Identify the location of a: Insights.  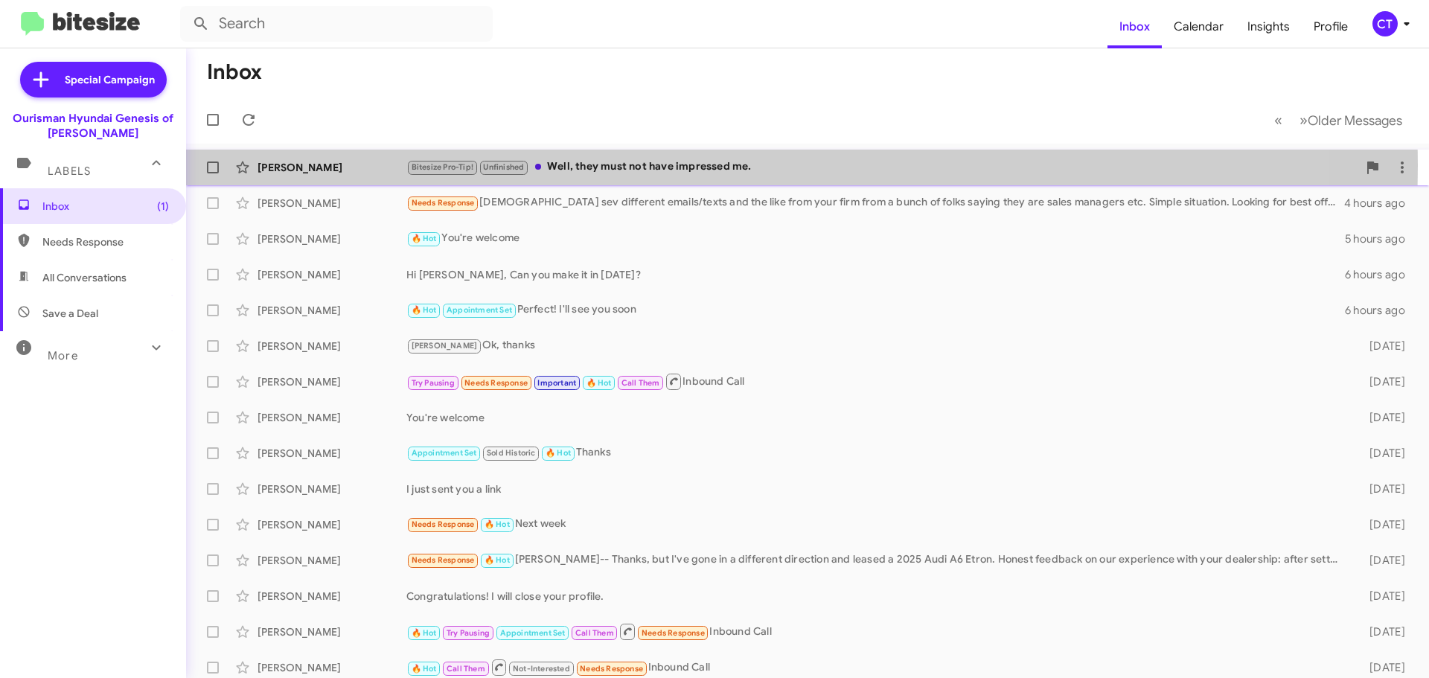
(1268, 27).